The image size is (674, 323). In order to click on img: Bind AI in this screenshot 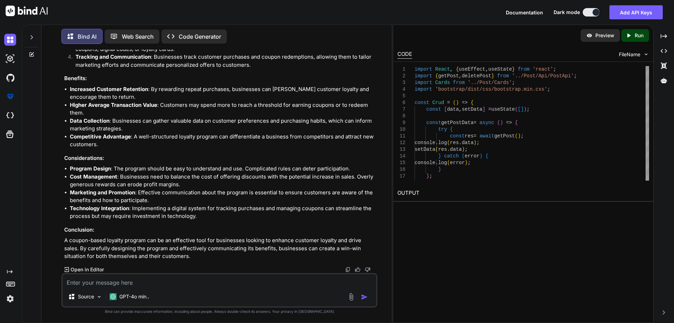, I will do `click(27, 11)`.